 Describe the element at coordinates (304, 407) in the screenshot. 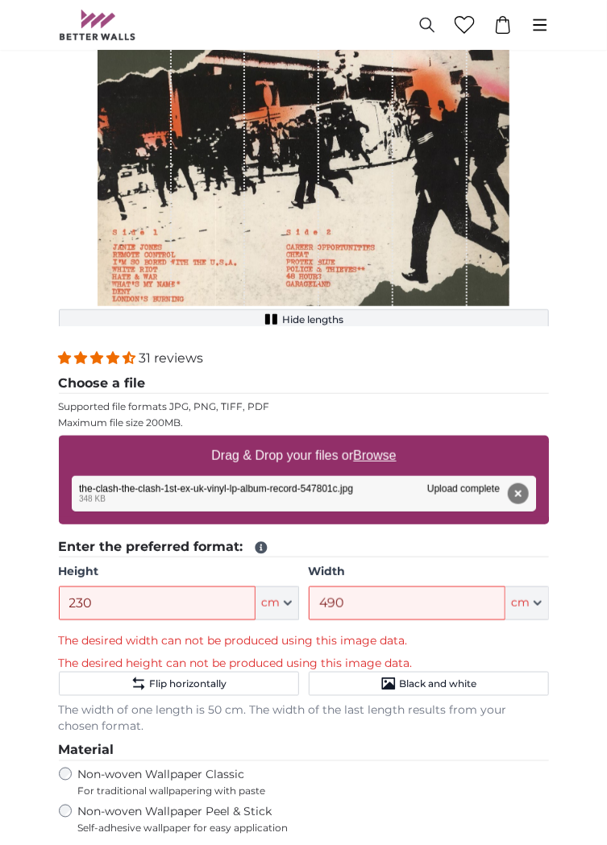

I see `p: Supported file formats JPG, PNG, TIFF, PDF` at that location.